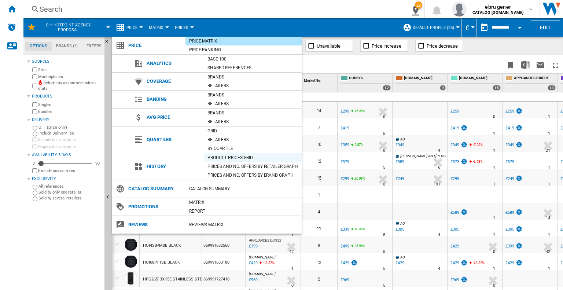  Describe the element at coordinates (253, 131) in the screenshot. I see `div: Grid` at that location.